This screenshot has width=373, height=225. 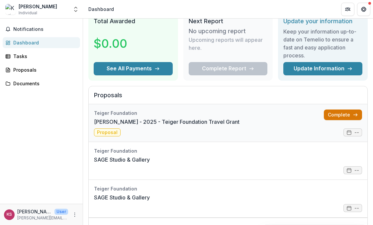 What do you see at coordinates (45, 29) in the screenshot?
I see `span: Notifications` at bounding box center [45, 29].